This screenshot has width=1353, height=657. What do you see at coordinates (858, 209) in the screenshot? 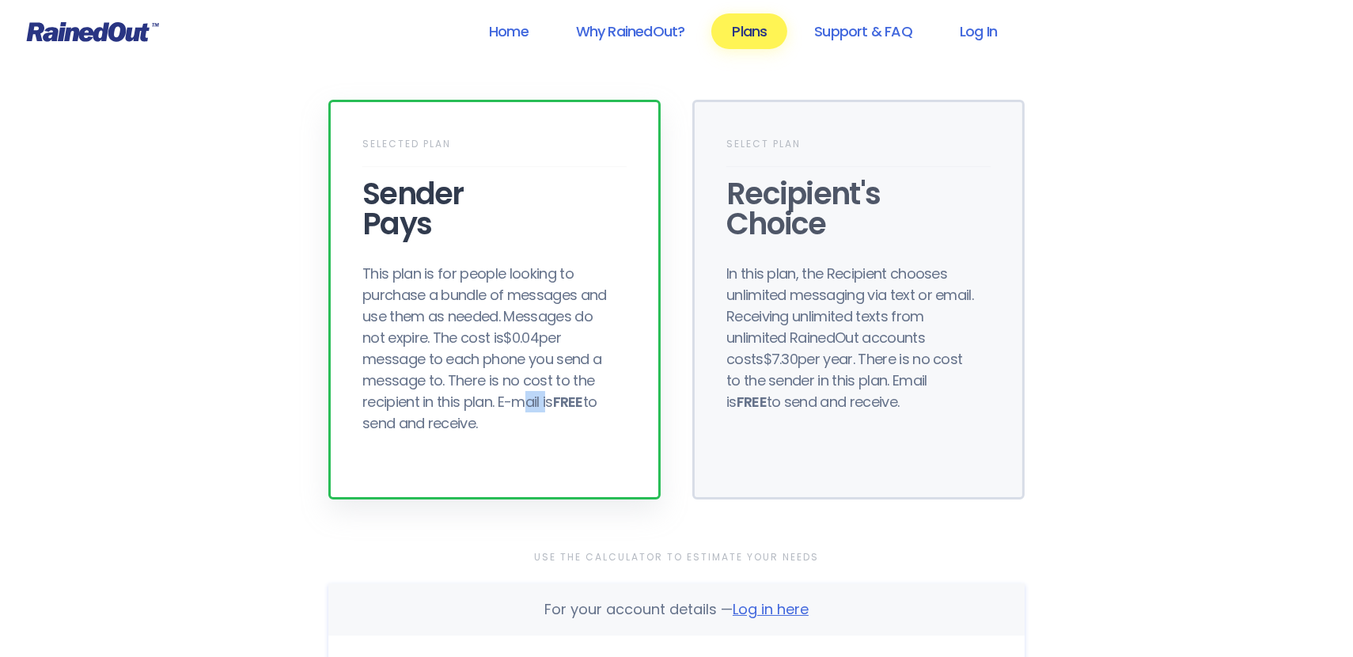
I see `div: Recipient's Choice` at bounding box center [858, 209].